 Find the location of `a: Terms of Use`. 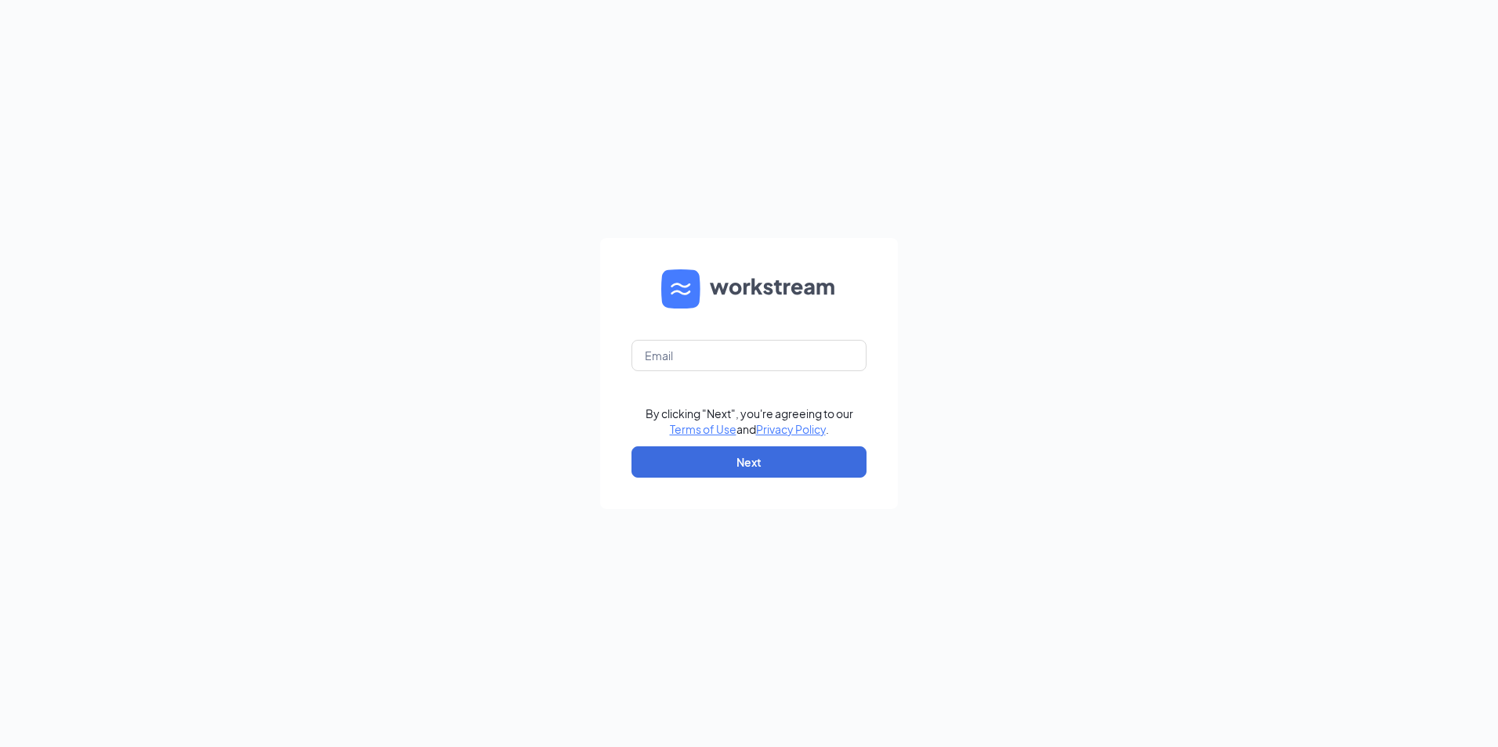

a: Terms of Use is located at coordinates (703, 429).